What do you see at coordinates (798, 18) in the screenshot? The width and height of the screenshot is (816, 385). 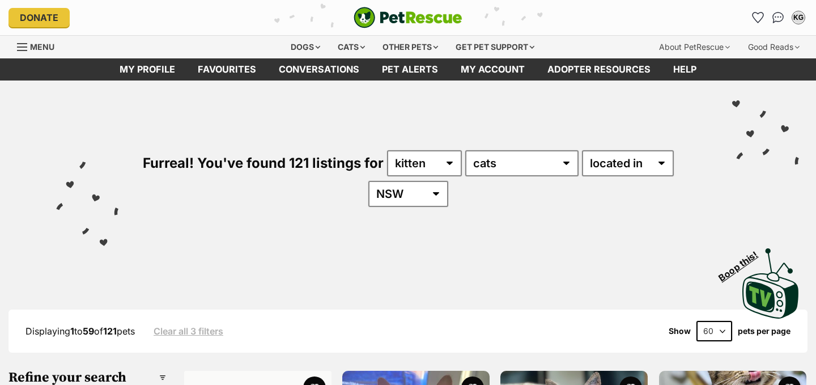 I see `button: My account` at bounding box center [798, 18].